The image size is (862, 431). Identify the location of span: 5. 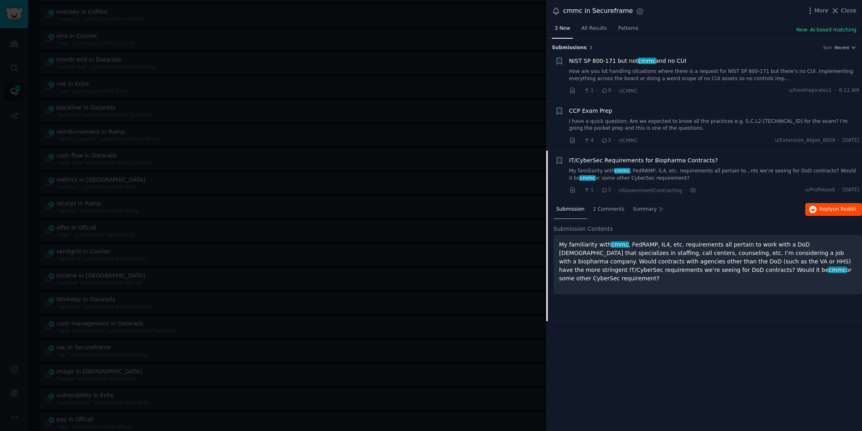
(606, 141).